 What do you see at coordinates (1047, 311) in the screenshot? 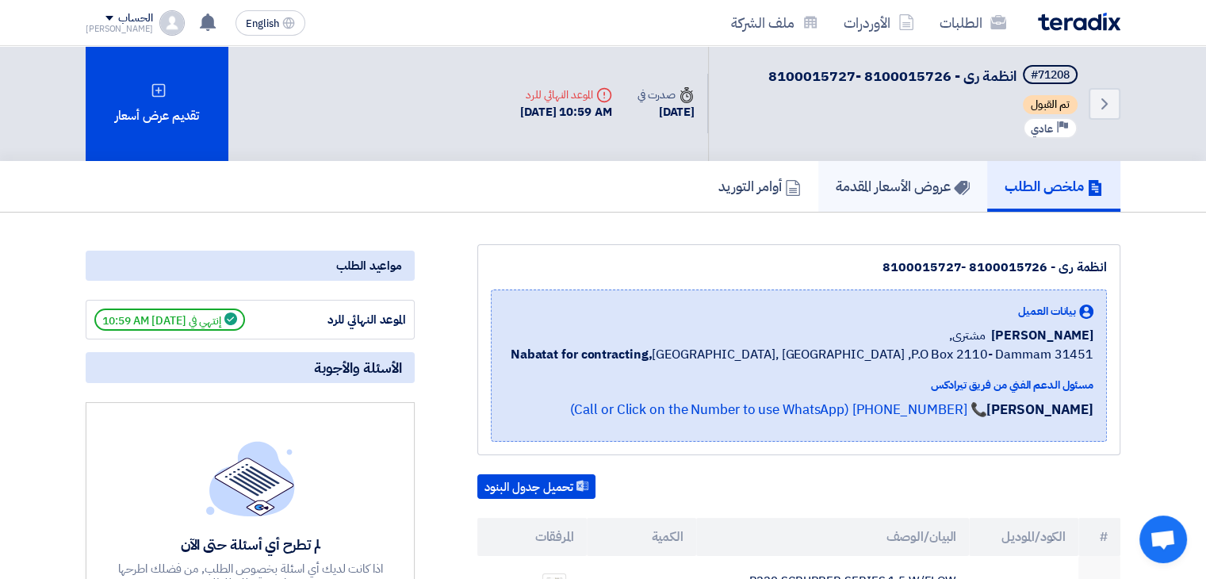
I see `span: بيانات العميل` at bounding box center [1047, 311].